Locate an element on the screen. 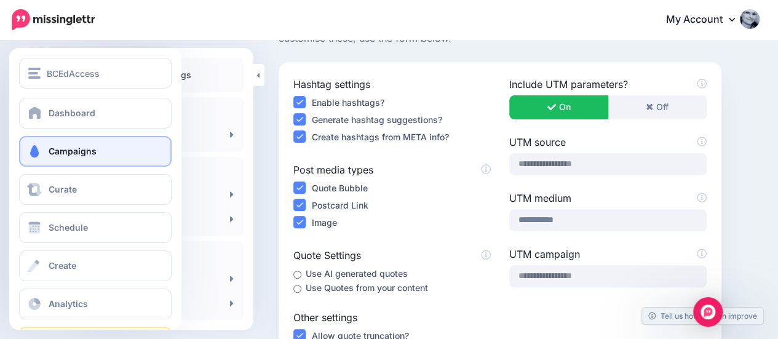  label: Quote Settings is located at coordinates (392, 255).